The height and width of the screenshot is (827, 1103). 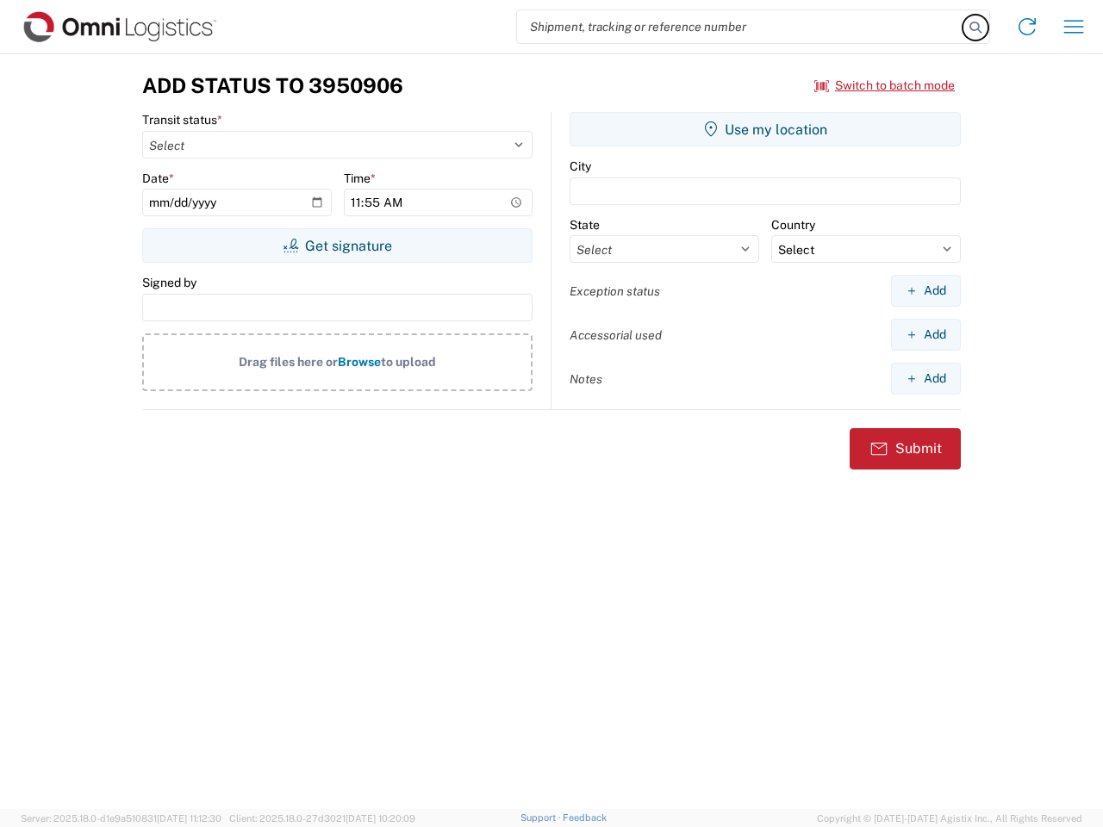 I want to click on span: to upload, so click(x=408, y=362).